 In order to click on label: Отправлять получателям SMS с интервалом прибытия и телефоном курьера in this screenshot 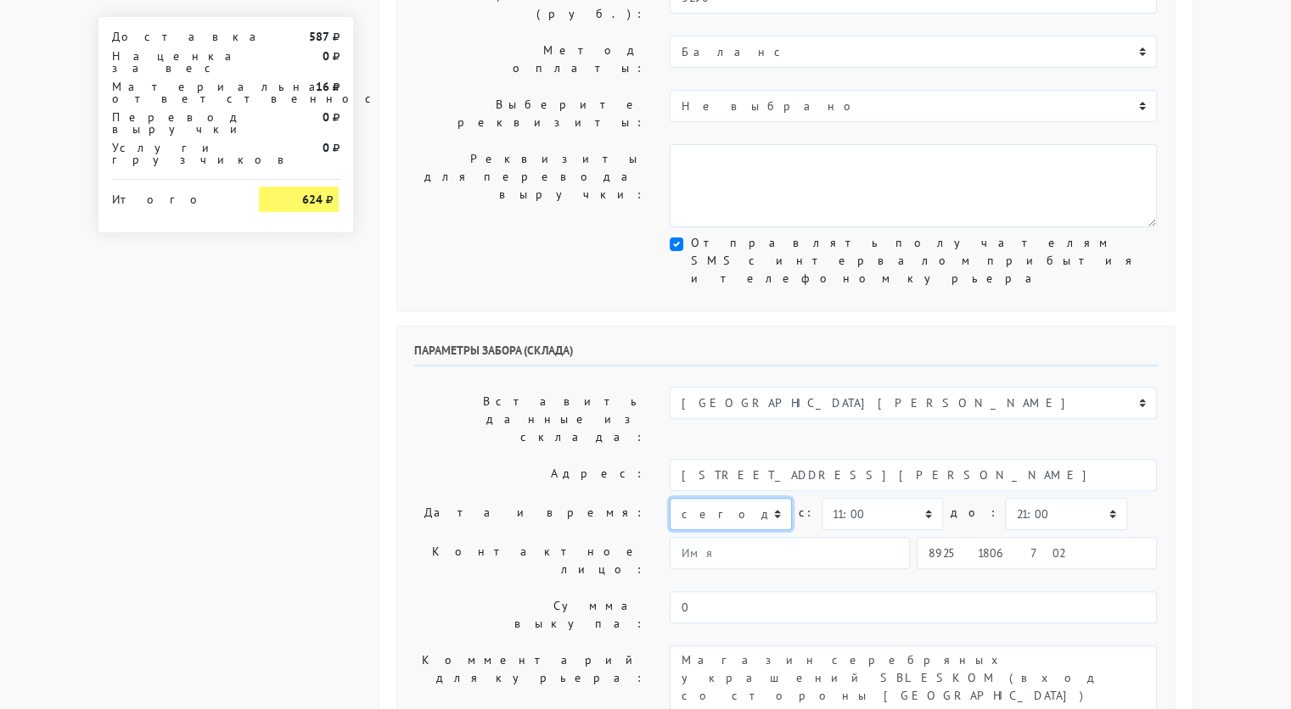, I will do `click(923, 261)`.